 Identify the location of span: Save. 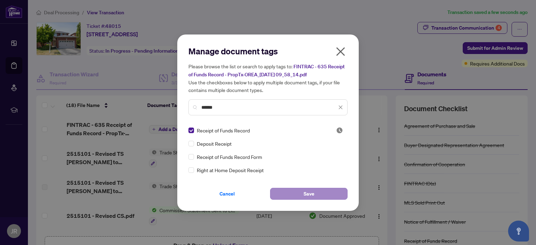
(309, 194).